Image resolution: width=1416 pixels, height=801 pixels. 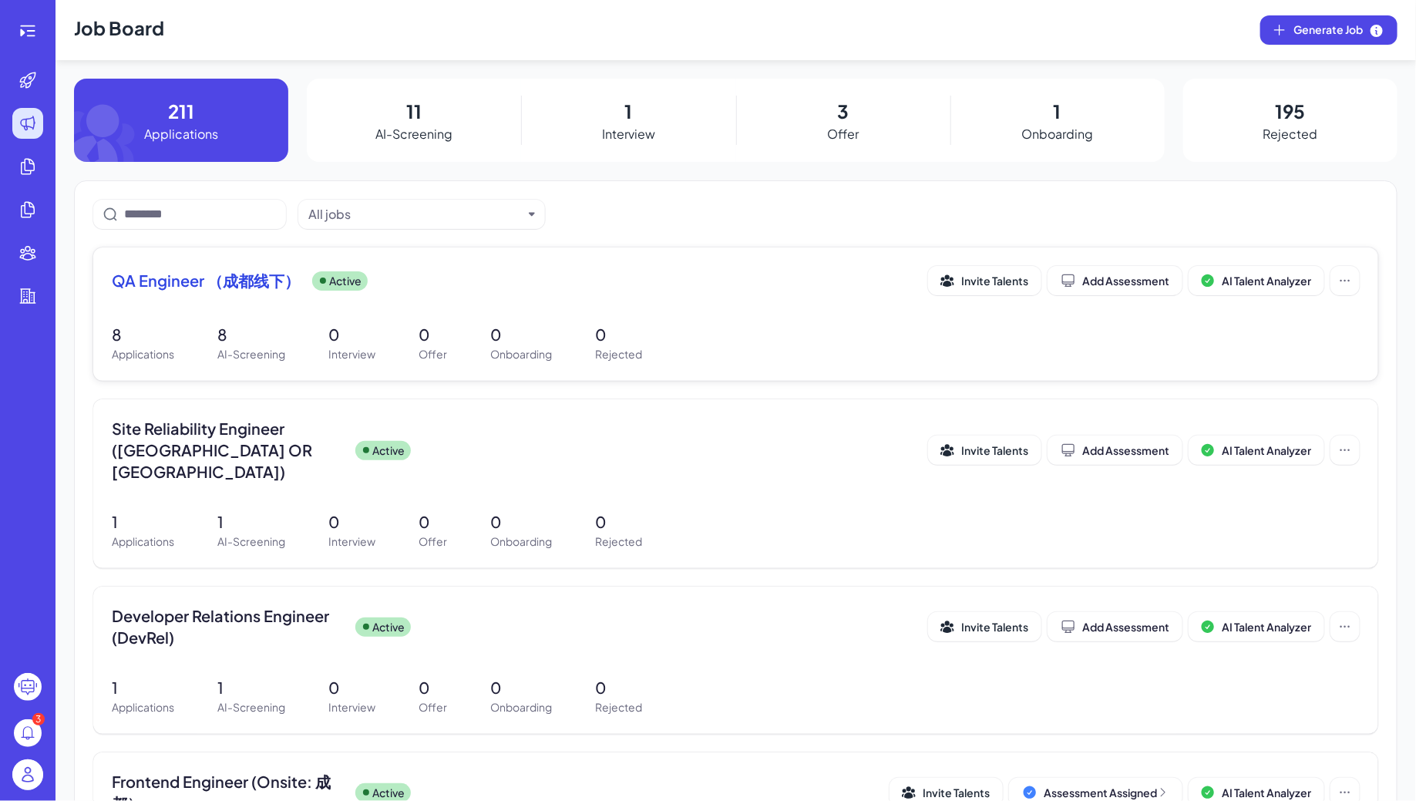 What do you see at coordinates (1329, 30) in the screenshot?
I see `button: Generate Job` at bounding box center [1329, 30].